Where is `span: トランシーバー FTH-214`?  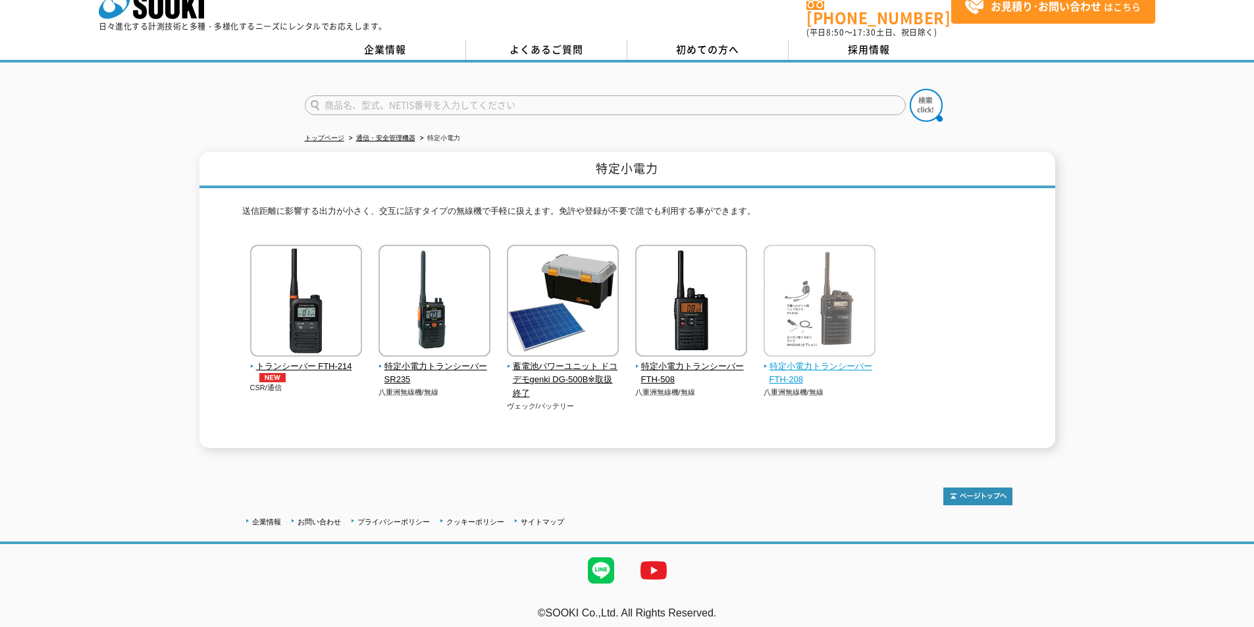 span: トランシーバー FTH-214 is located at coordinates (306, 371).